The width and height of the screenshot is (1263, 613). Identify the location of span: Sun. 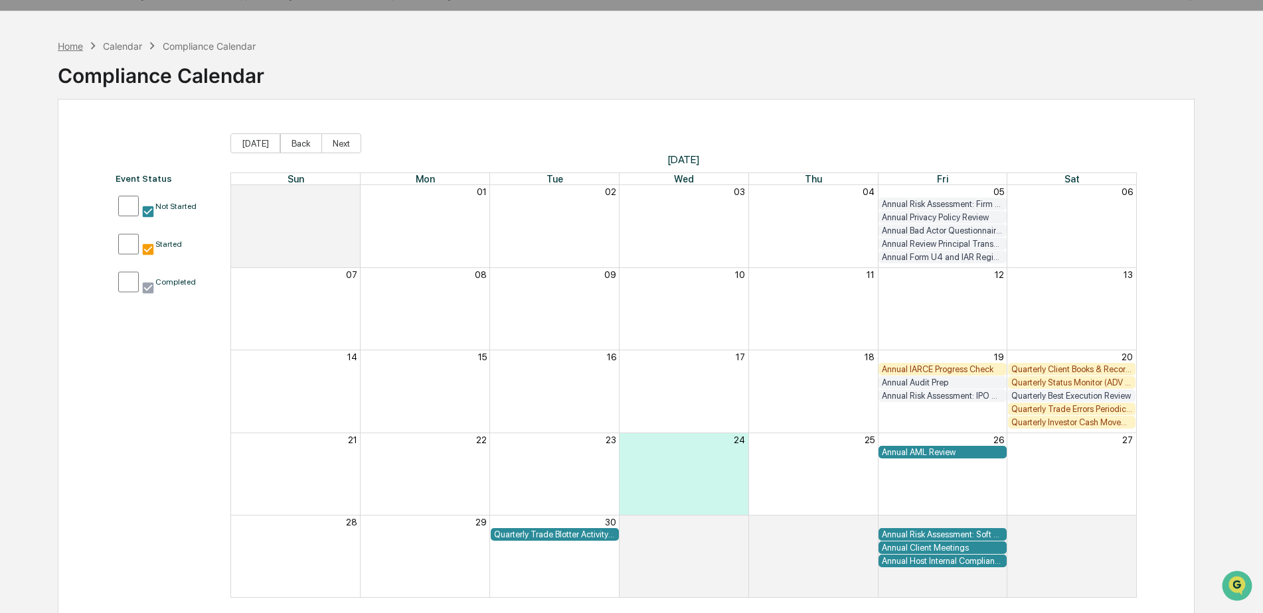
(295, 179).